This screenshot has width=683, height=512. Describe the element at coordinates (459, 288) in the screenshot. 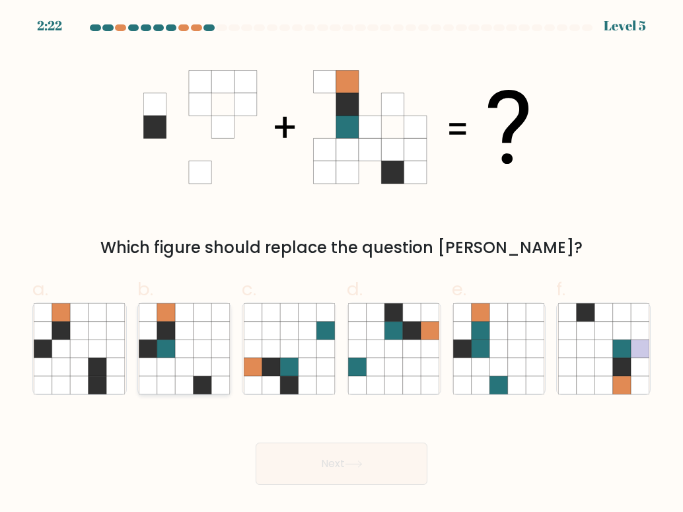

I see `span: e.` at that location.